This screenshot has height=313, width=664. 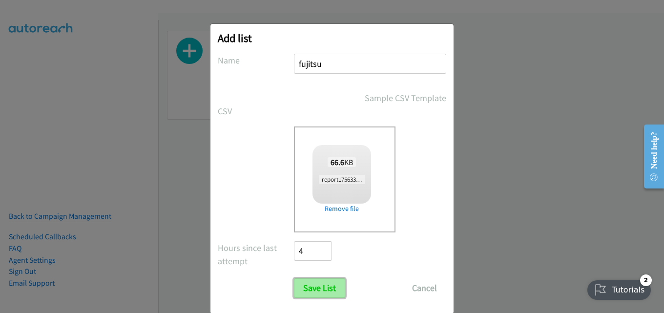 I want to click on label: Name, so click(x=256, y=60).